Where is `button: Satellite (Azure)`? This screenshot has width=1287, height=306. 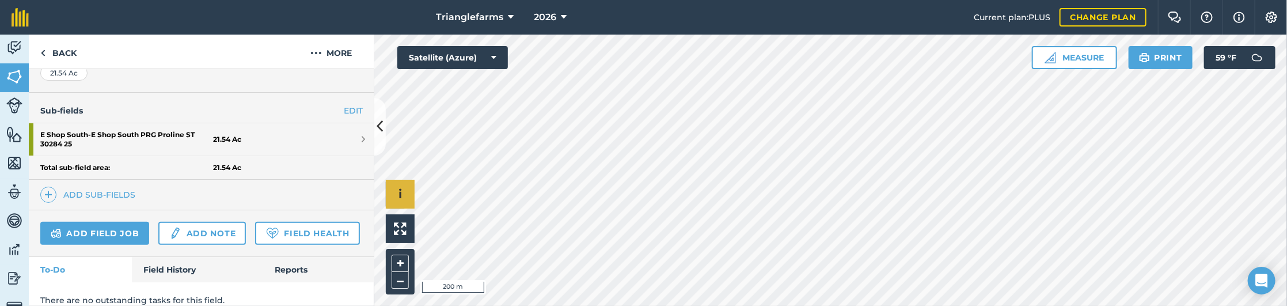 button: Satellite (Azure) is located at coordinates (452, 58).